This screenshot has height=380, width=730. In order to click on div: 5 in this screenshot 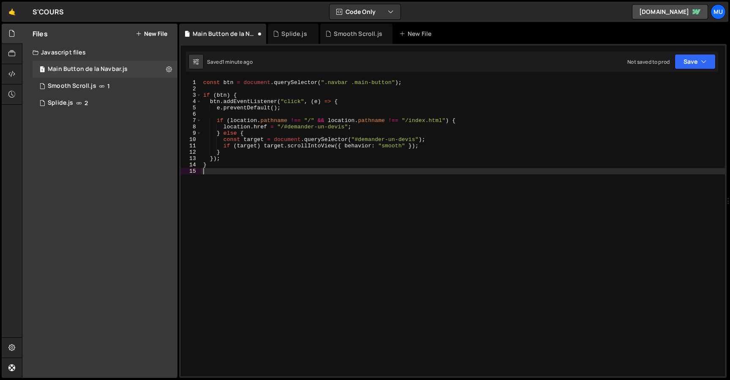, I will do `click(191, 108)`.